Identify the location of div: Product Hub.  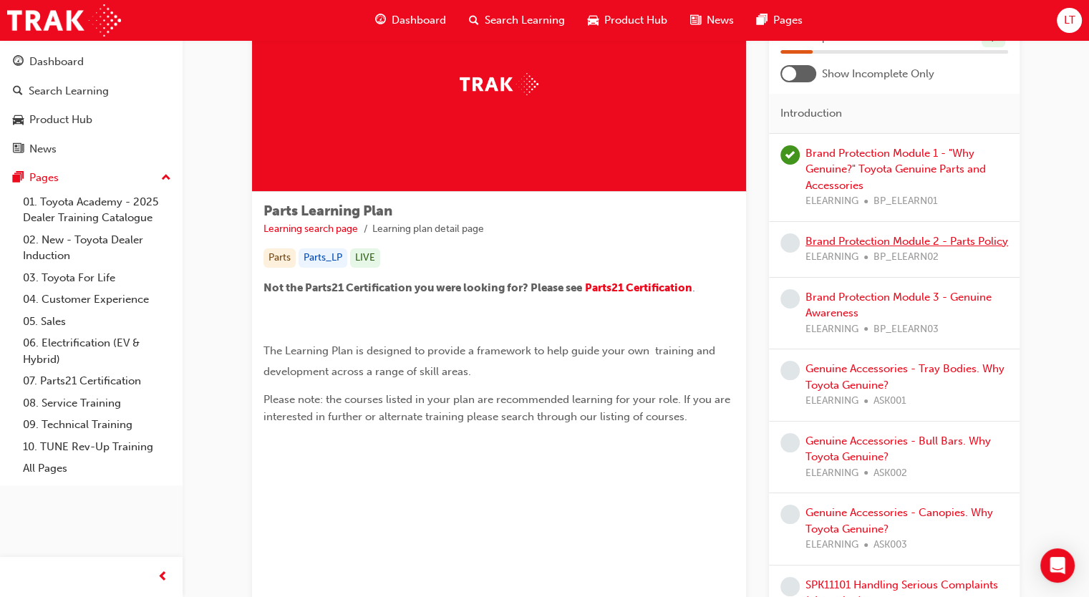
(61, 120).